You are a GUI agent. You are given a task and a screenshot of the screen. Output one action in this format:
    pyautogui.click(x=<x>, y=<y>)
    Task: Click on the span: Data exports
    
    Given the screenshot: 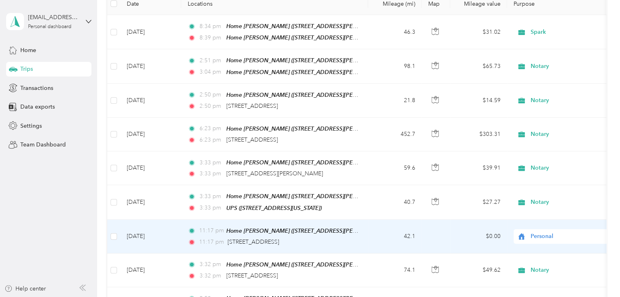 What is the action you would take?
    pyautogui.click(x=37, y=106)
    